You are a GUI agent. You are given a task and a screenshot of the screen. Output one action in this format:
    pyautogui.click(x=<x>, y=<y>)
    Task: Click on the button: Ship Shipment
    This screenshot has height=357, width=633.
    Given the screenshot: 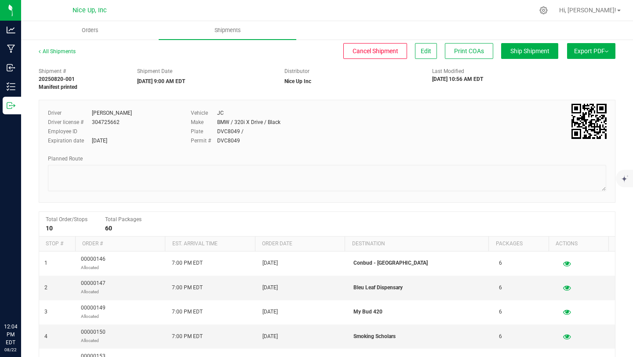 What is the action you would take?
    pyautogui.click(x=530, y=51)
    